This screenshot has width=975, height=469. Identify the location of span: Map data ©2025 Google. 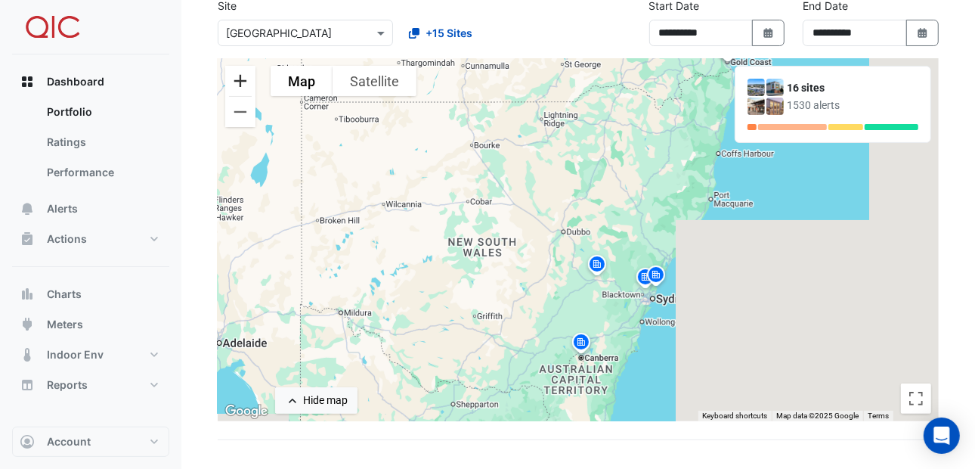
(817, 415).